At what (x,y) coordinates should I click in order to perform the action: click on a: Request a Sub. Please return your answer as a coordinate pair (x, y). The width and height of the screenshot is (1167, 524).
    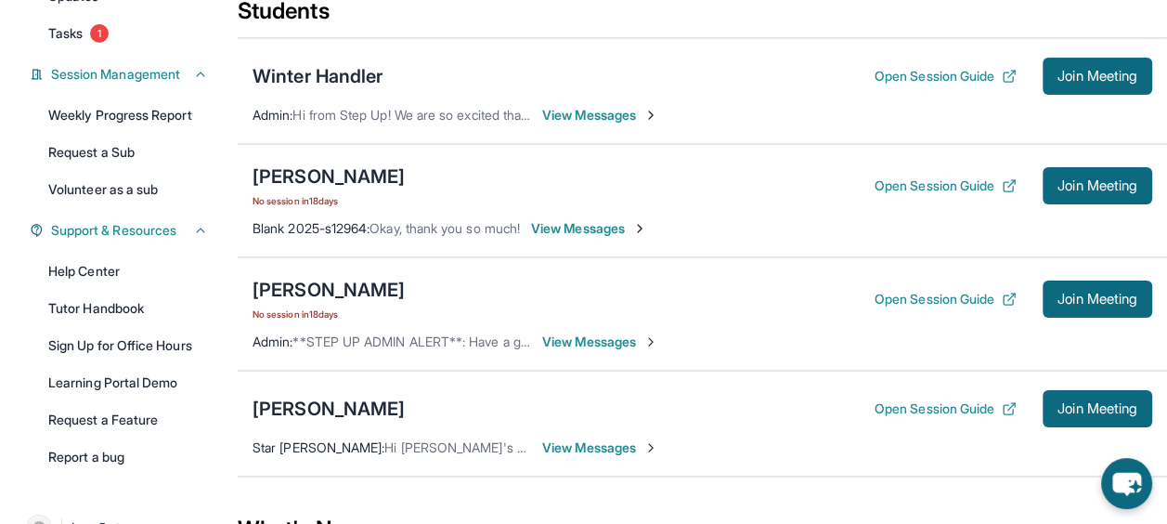
    Looking at the image, I should click on (128, 152).